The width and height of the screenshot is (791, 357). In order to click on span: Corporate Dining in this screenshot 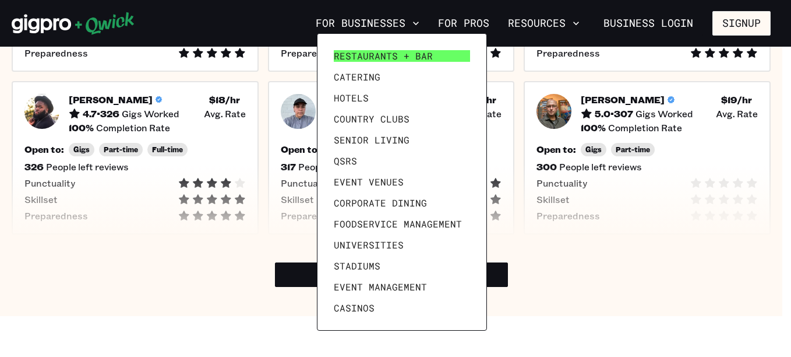, I will do `click(380, 203)`.